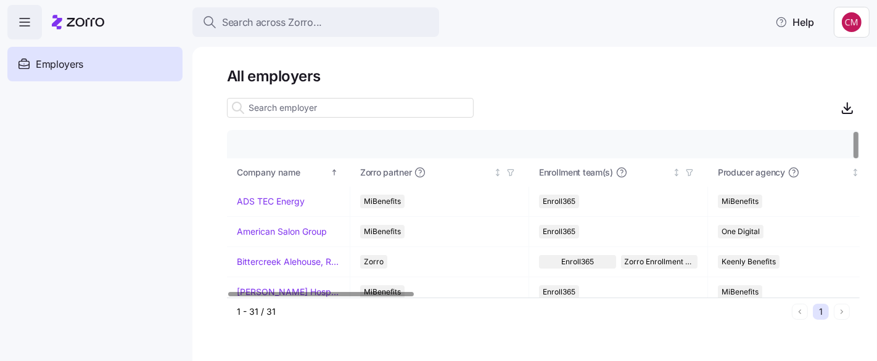 The image size is (877, 361). What do you see at coordinates (59, 64) in the screenshot?
I see `span: Employers` at bounding box center [59, 64].